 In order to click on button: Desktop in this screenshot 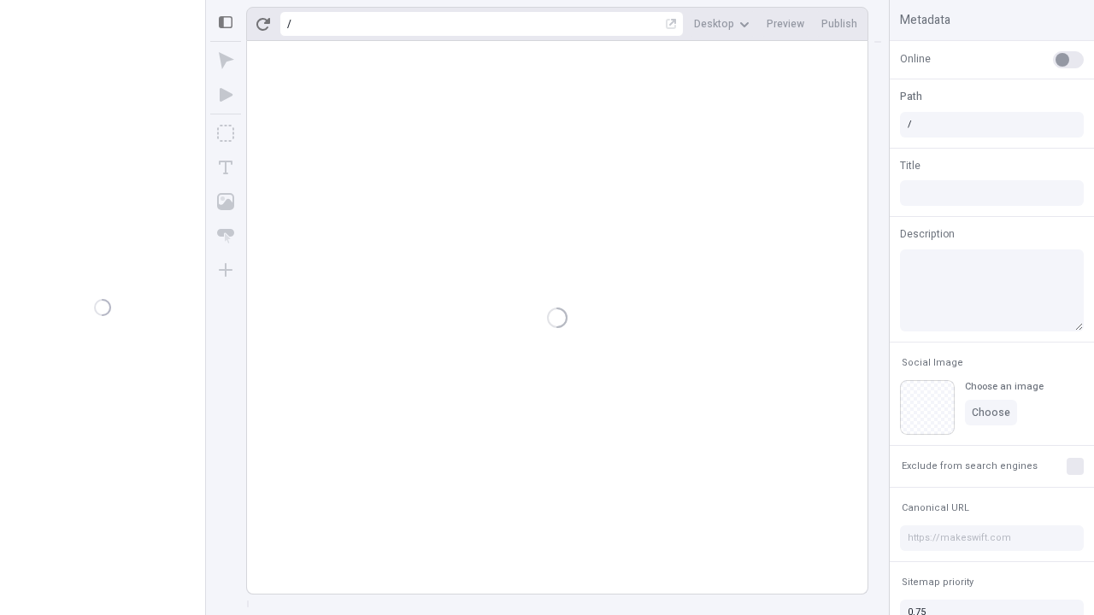, I will do `click(721, 24)`.